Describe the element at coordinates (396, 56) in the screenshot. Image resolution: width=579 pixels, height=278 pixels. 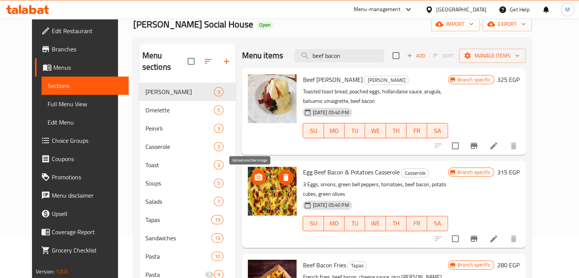
I see `span: Select section` at that location.